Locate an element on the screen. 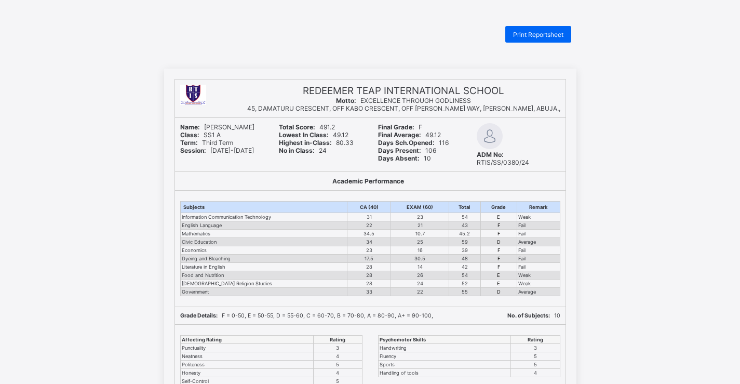 The width and height of the screenshot is (740, 384). span: RTIS/SS/0380/24 is located at coordinates (502, 158).